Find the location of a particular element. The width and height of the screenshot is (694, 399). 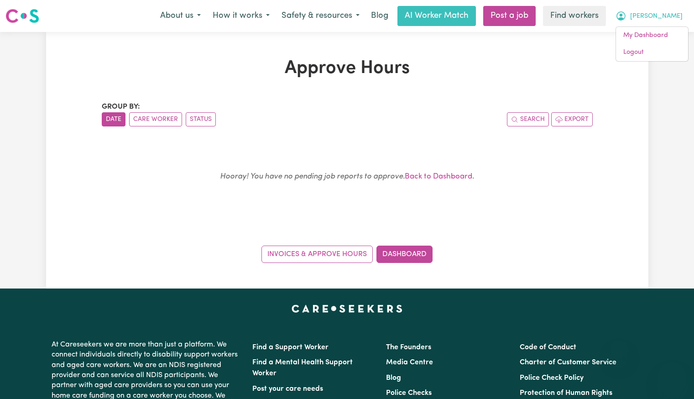

a: Post your care needs is located at coordinates (287, 389).